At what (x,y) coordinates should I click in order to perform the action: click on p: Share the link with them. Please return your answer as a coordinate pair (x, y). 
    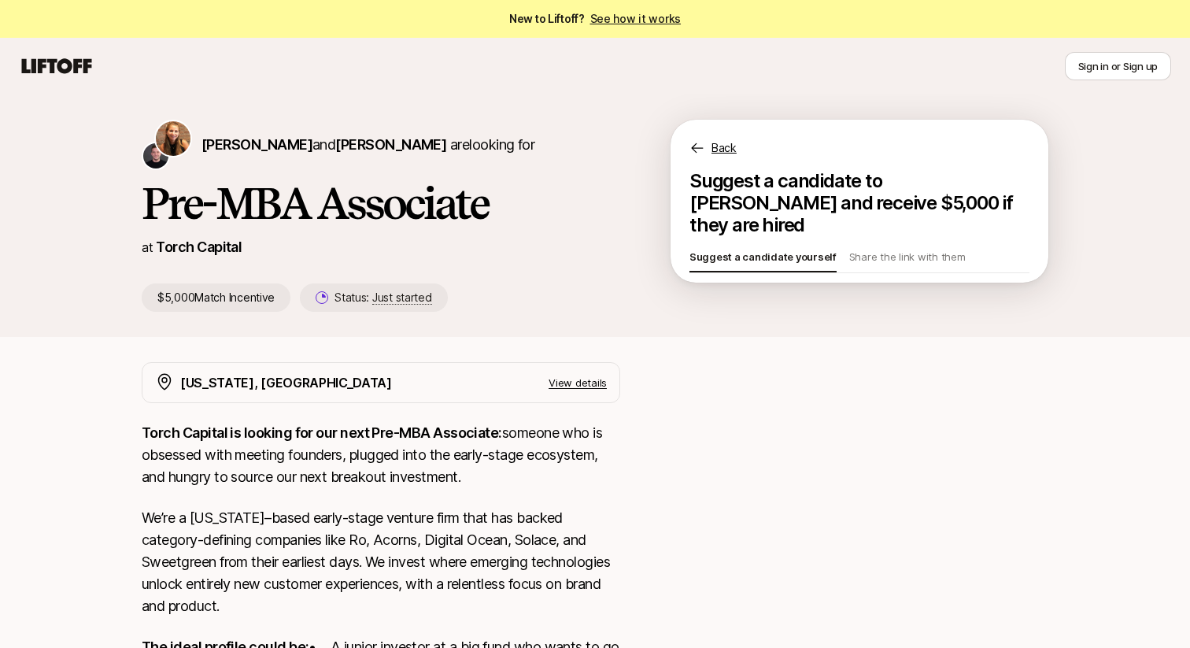
    Looking at the image, I should click on (907, 260).